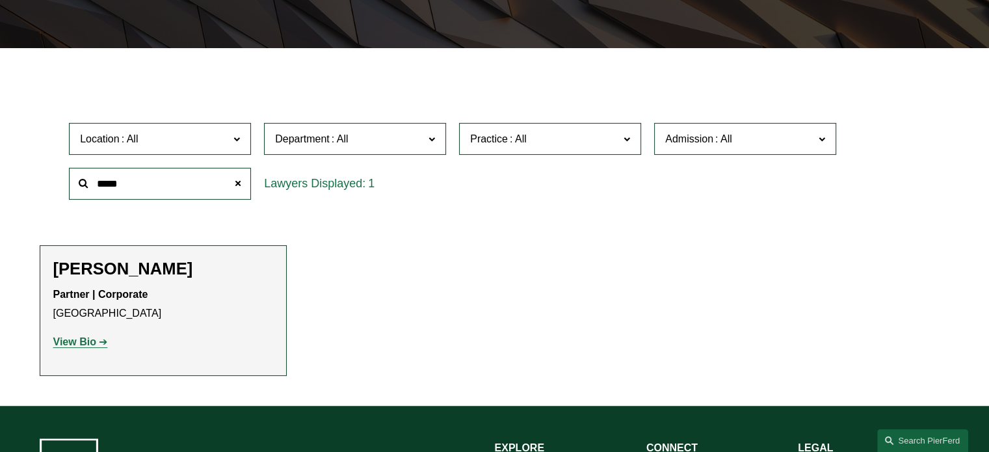  Describe the element at coordinates (923, 440) in the screenshot. I see `a: Search this site` at that location.